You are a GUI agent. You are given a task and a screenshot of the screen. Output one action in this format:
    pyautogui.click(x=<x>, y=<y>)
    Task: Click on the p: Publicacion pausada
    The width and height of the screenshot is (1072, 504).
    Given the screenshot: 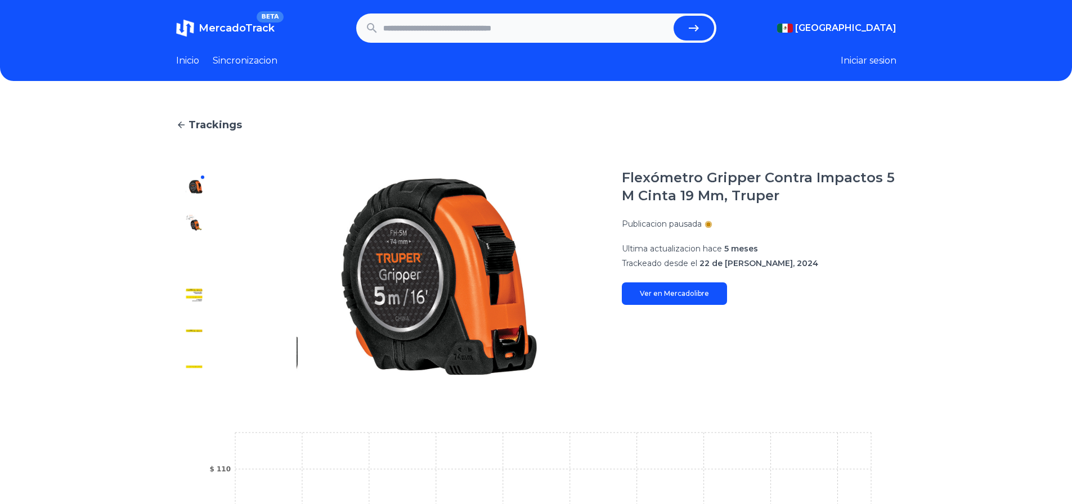 What is the action you would take?
    pyautogui.click(x=662, y=224)
    